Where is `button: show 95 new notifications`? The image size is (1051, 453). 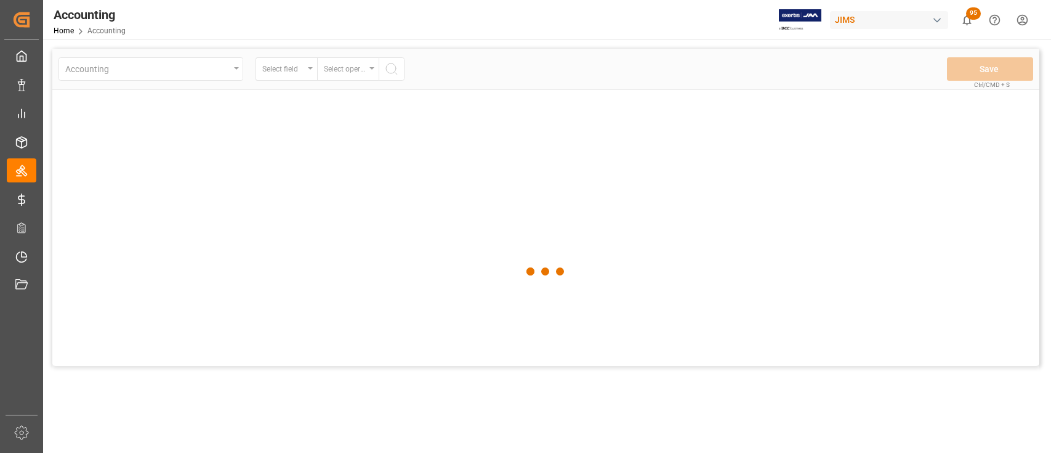
button: show 95 new notifications is located at coordinates (967, 20).